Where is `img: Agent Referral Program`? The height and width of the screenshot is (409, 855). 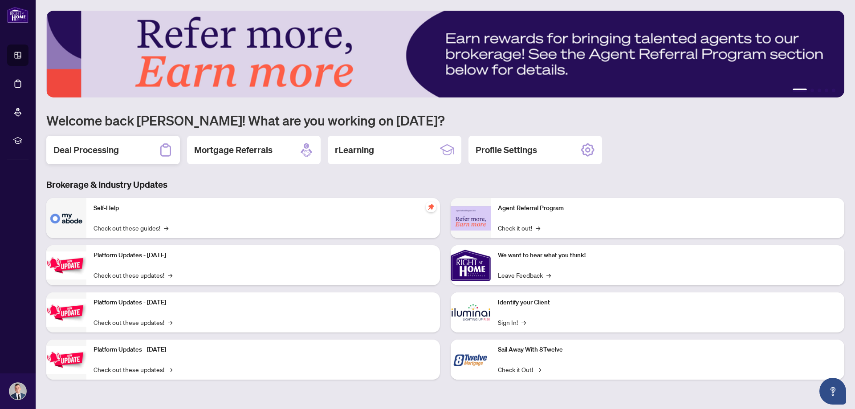
img: Agent Referral Program is located at coordinates (471, 218).